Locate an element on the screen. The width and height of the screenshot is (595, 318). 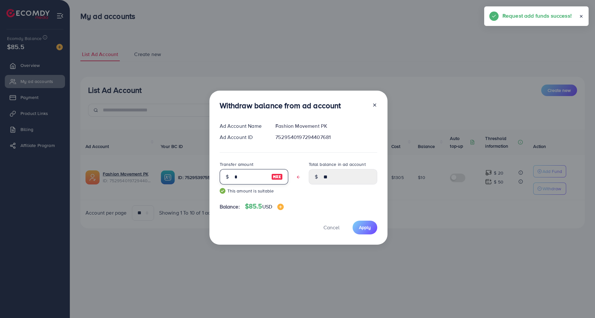
button: Apply is located at coordinates (365, 227).